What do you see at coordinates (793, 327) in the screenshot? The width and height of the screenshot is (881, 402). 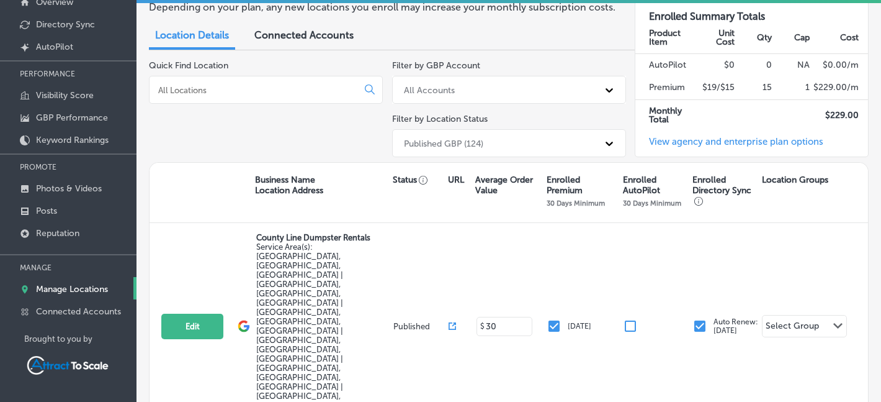 I see `div: Select Group` at bounding box center [793, 327].